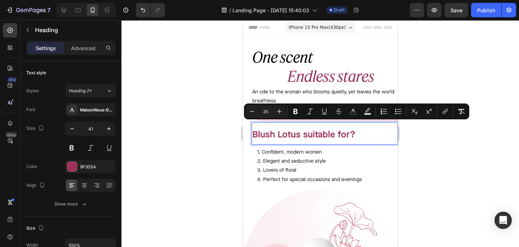  What do you see at coordinates (82, 141) in the screenshot?
I see `p: 2. Elegant and seductive style` at bounding box center [82, 141].